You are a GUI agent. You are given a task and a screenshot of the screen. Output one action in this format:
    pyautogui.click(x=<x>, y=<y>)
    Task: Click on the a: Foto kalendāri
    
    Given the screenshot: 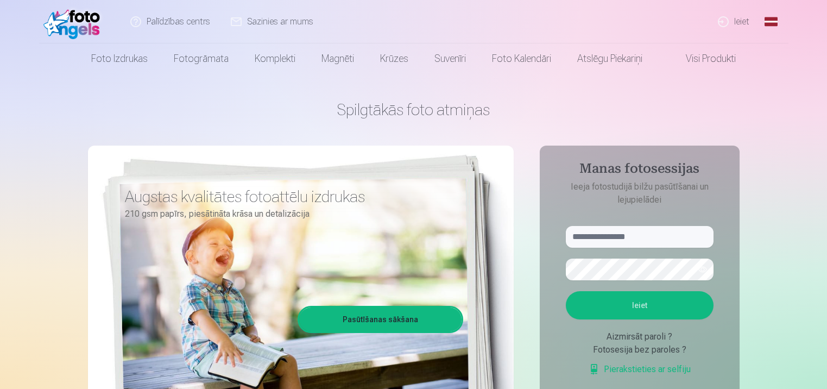 What is the action you would take?
    pyautogui.click(x=521, y=59)
    